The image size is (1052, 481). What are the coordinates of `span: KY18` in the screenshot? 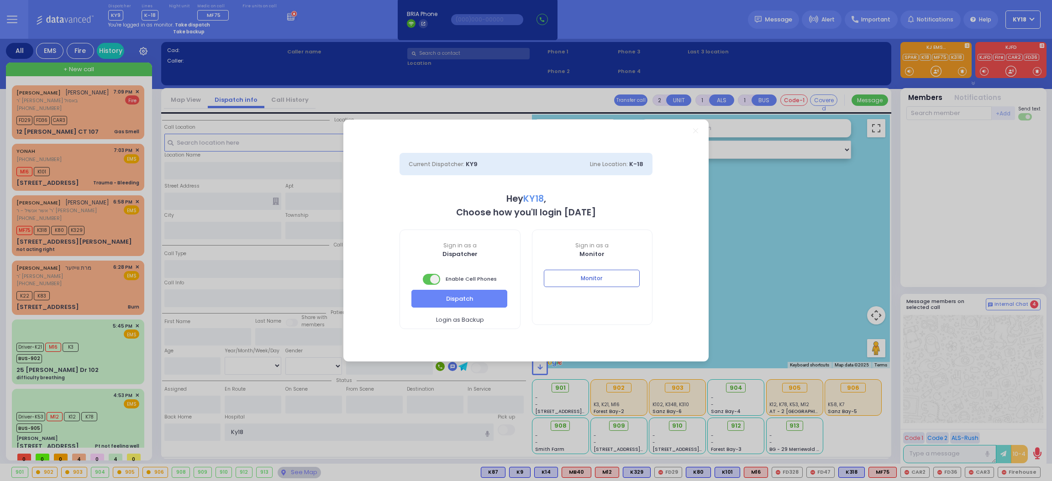 It's located at (533, 199).